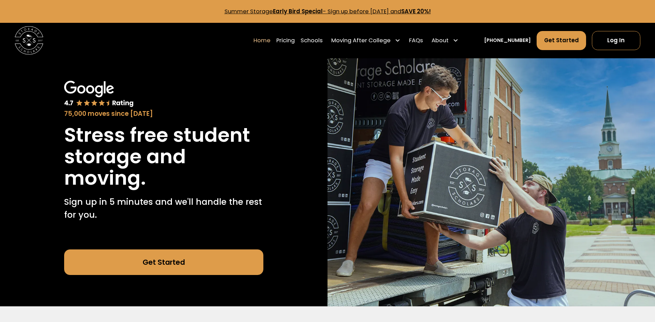 Image resolution: width=655 pixels, height=322 pixels. What do you see at coordinates (262, 41) in the screenshot?
I see `a: Home` at bounding box center [262, 41].